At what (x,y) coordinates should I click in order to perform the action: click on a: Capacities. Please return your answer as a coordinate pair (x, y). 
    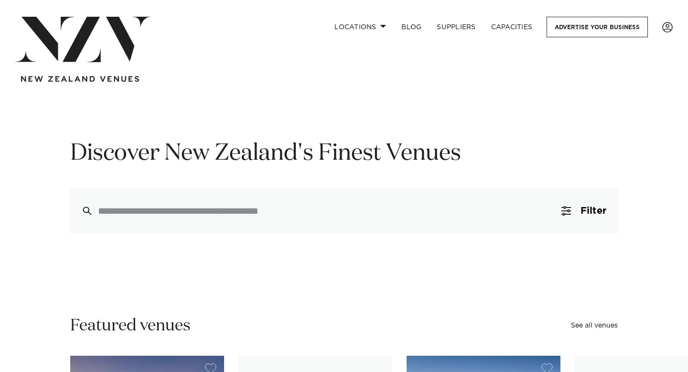
    Looking at the image, I should click on (512, 27).